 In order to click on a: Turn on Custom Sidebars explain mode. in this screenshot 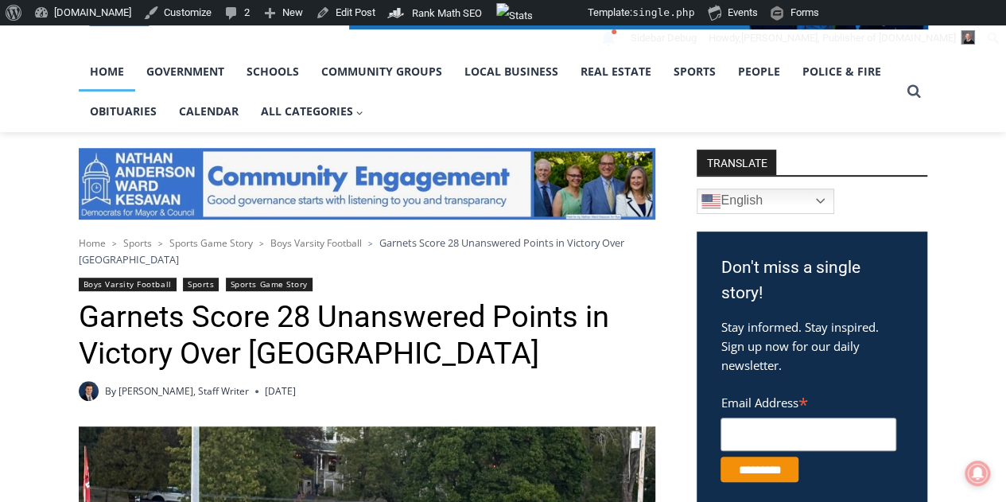, I will do `click(664, 38)`.